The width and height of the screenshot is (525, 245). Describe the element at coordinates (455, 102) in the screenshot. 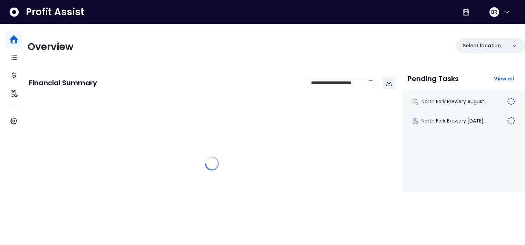

I see `span: North Fork Brewery August...` at that location.